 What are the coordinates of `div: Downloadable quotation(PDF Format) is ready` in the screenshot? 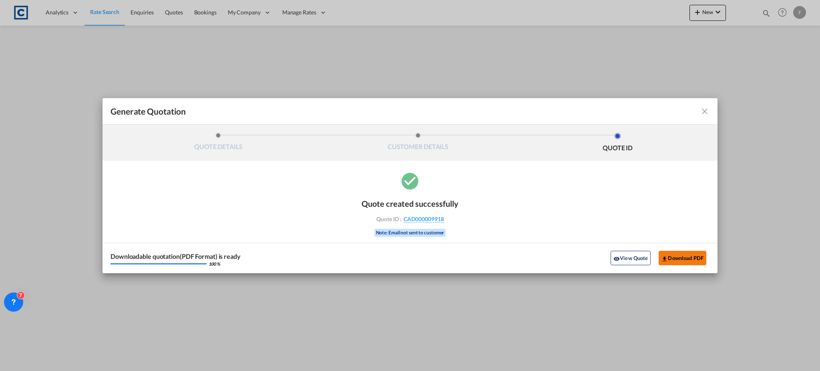 It's located at (175, 256).